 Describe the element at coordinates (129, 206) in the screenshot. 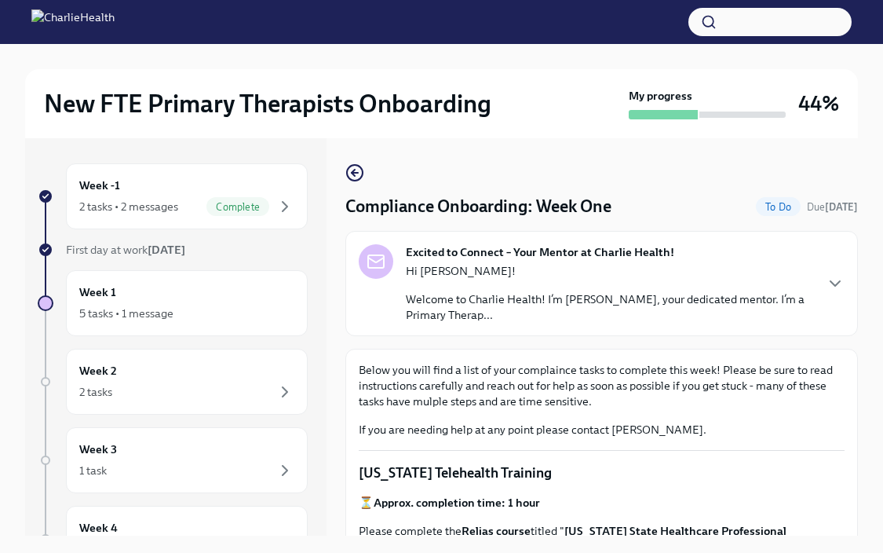

I see `div: 2 tasks • 2 messages` at that location.